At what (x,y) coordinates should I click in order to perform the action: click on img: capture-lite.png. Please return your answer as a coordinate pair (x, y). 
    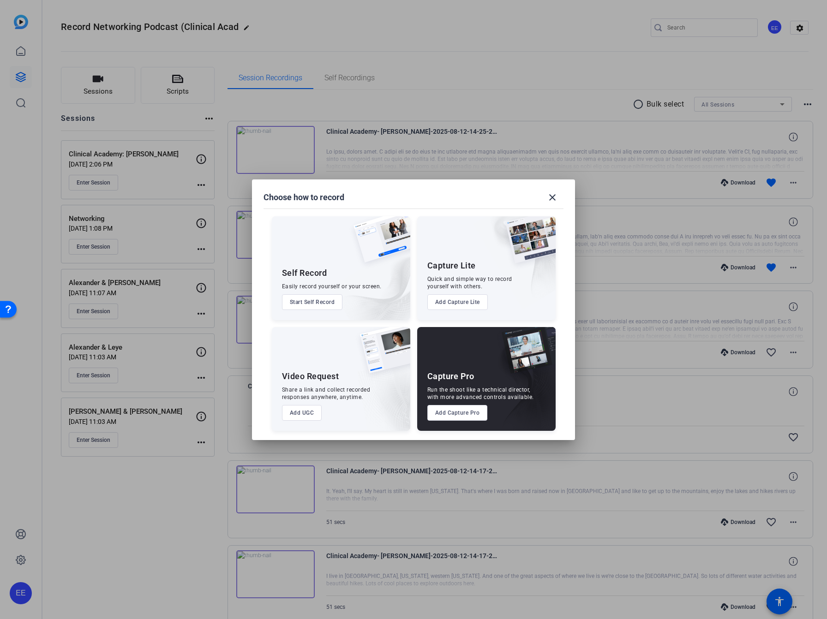
    Looking at the image, I should click on (527, 245).